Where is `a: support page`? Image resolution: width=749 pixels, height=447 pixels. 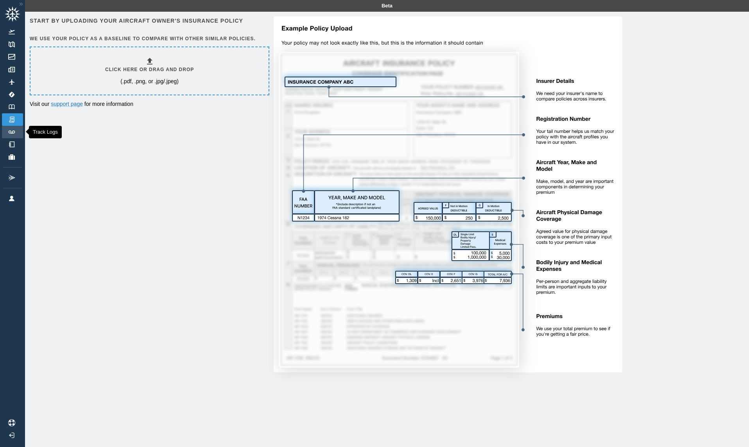
a: support page is located at coordinates (67, 104).